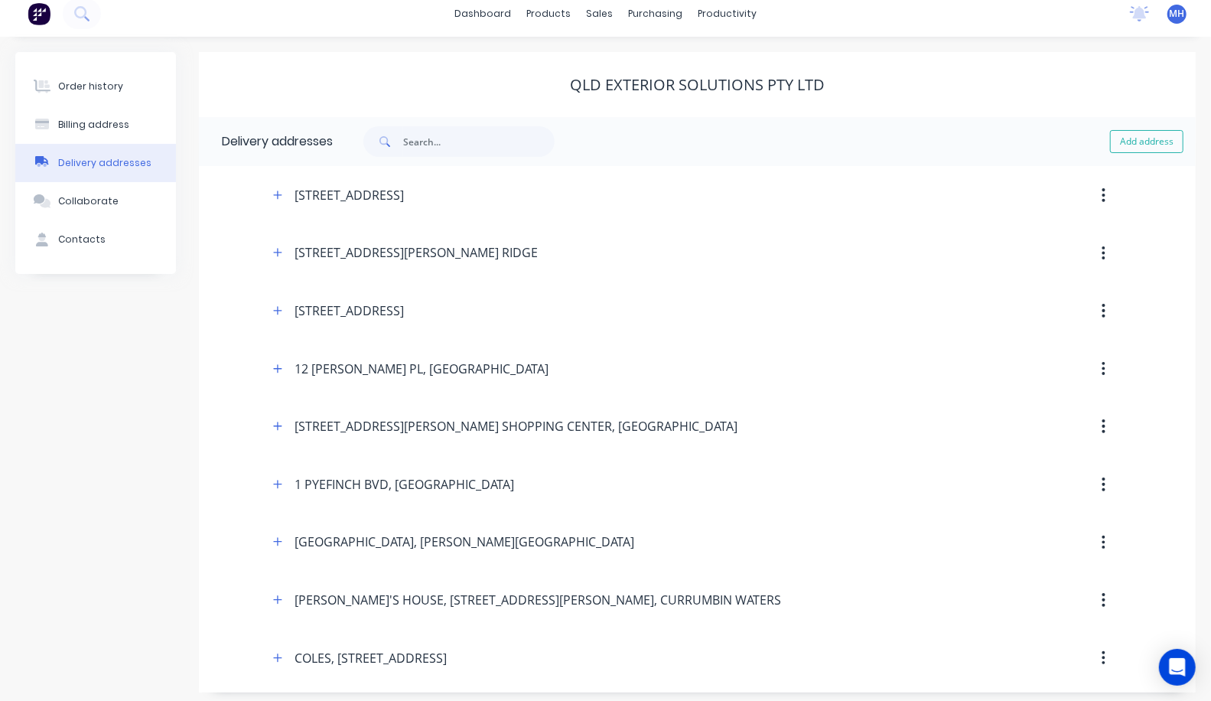 Image resolution: width=1211 pixels, height=701 pixels. I want to click on div: purchasing, so click(655, 14).